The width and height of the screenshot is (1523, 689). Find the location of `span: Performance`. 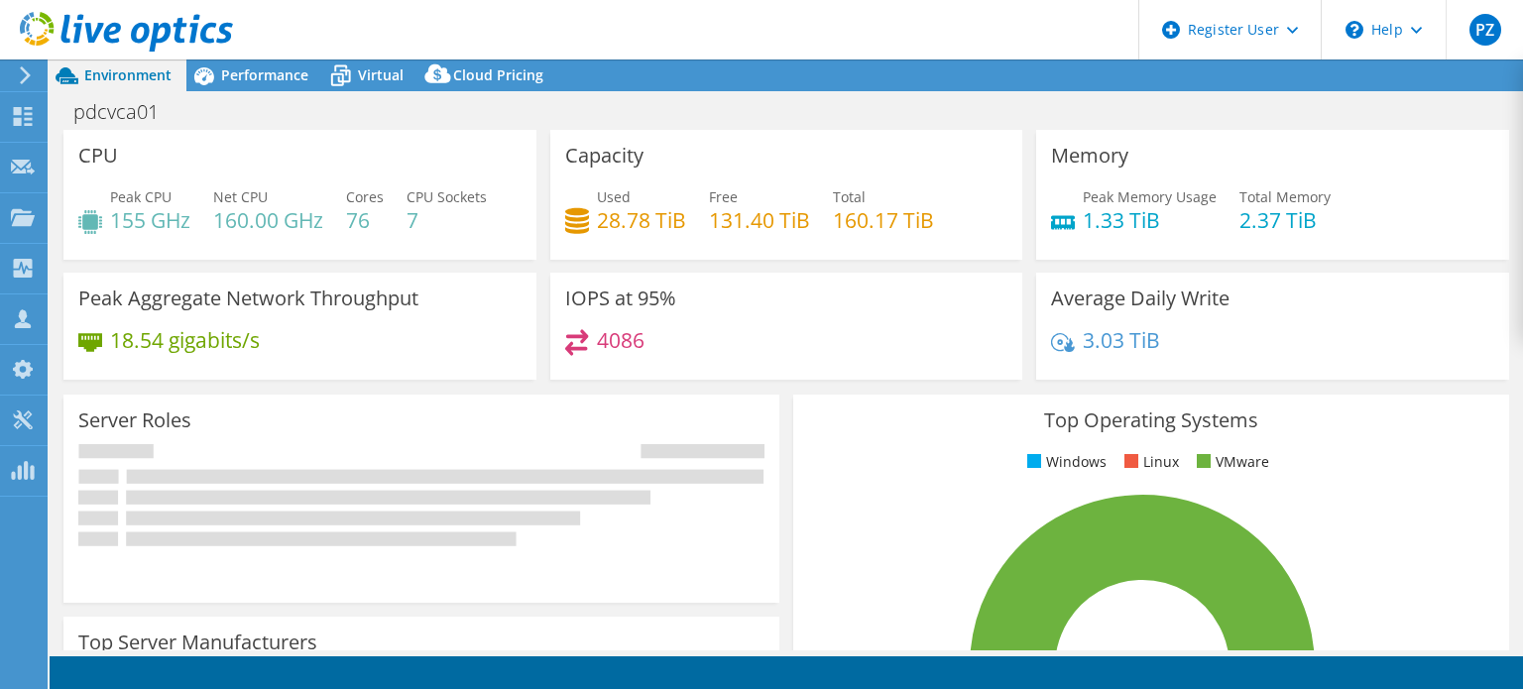

span: Performance is located at coordinates (265, 74).